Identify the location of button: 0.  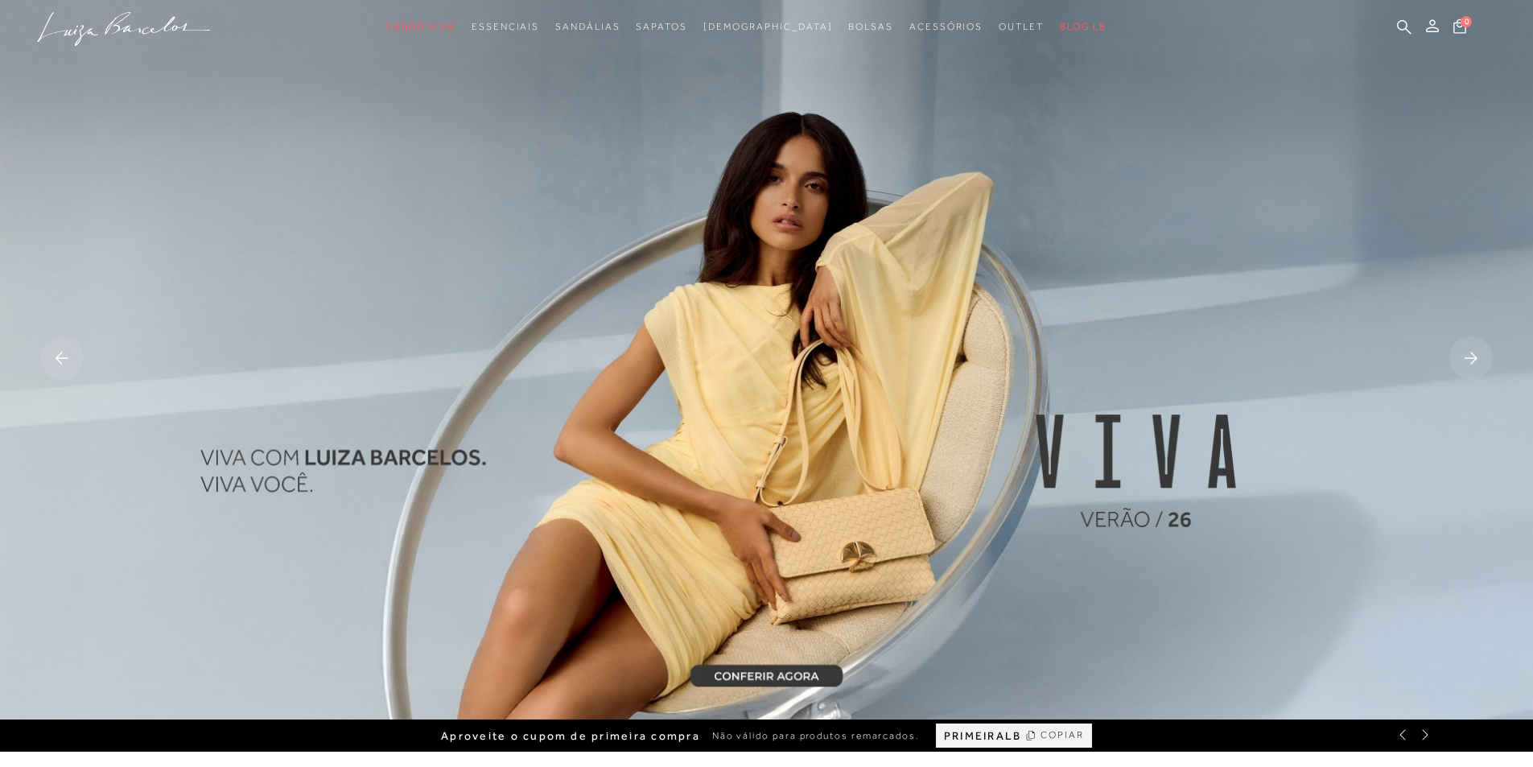
(1460, 28).